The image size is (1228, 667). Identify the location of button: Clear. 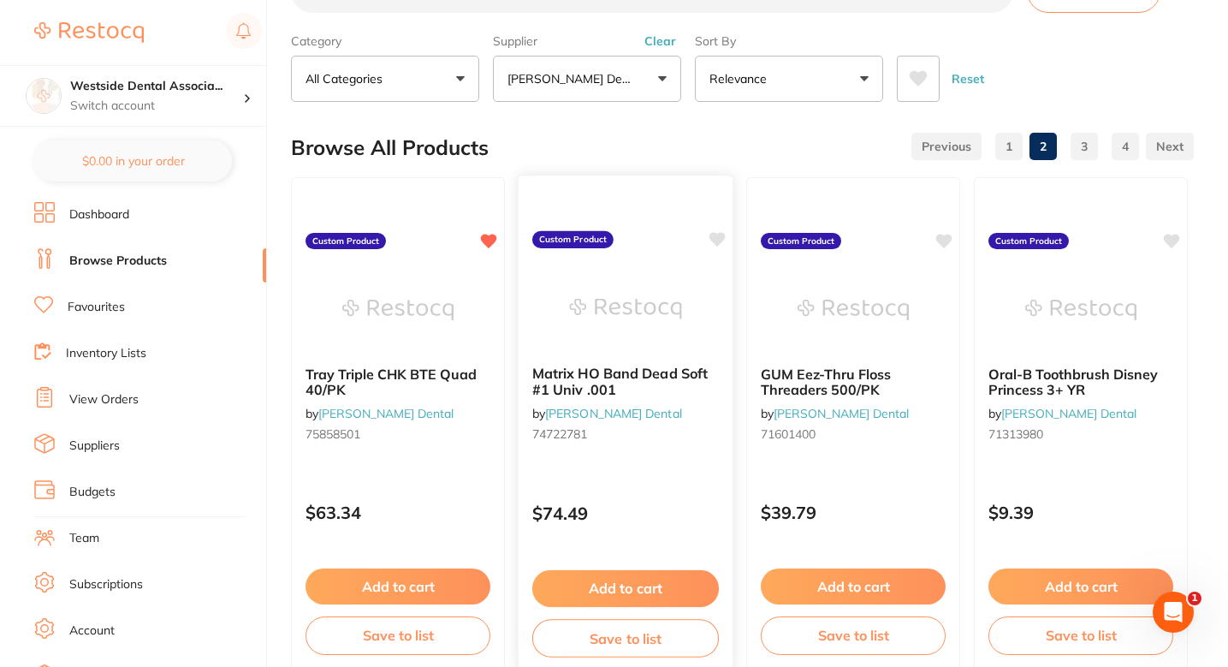
(660, 41).